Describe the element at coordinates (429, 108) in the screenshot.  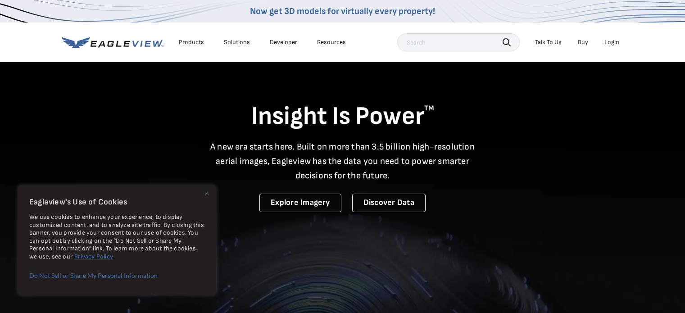
I see `sup: TM` at that location.